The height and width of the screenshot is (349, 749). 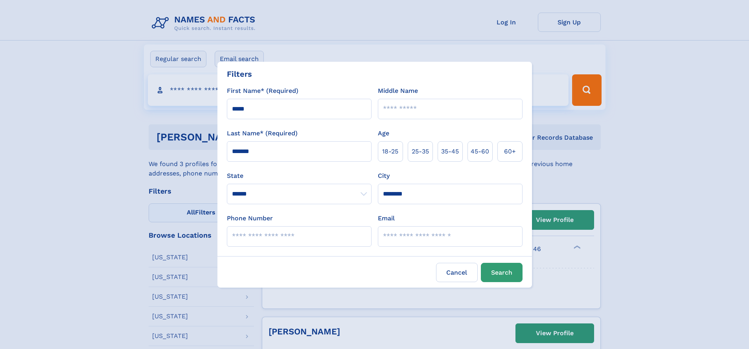 What do you see at coordinates (501, 272) in the screenshot?
I see `button: Search` at bounding box center [501, 272].